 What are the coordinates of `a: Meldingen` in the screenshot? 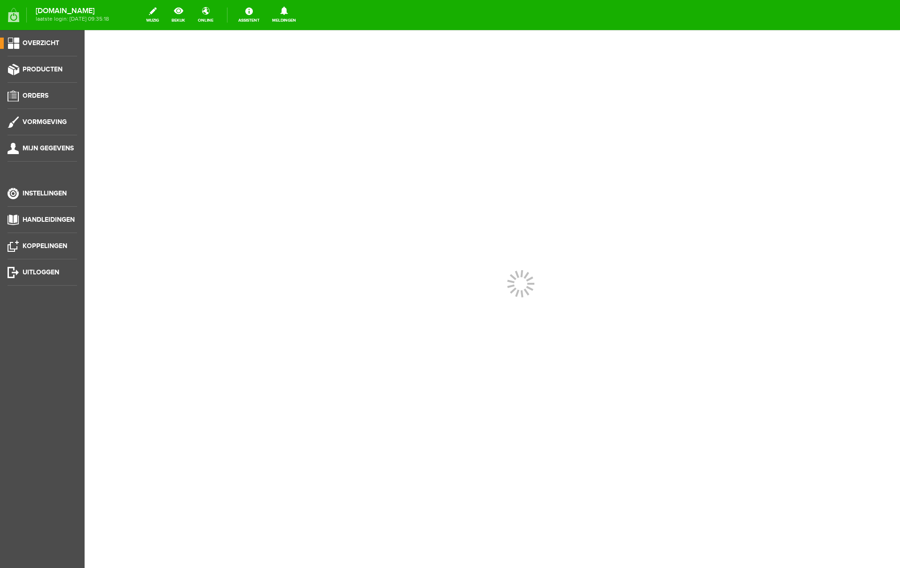 It's located at (284, 15).